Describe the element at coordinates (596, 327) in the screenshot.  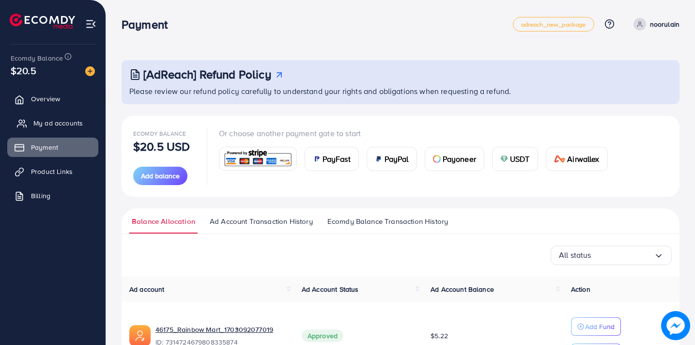
I see `button: Add Fund` at that location.